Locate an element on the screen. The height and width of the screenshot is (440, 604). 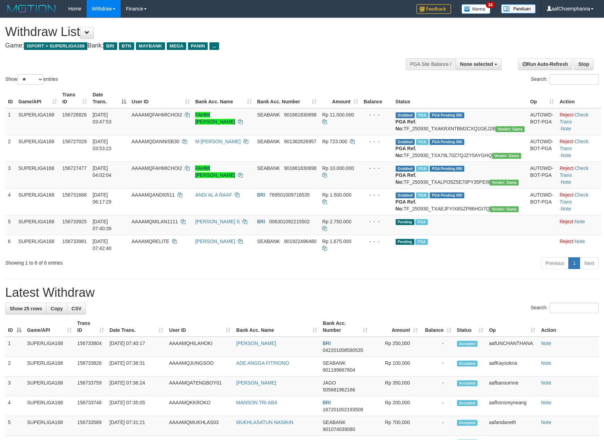
span: Marked by aafandaneth is located at coordinates (421, 242).